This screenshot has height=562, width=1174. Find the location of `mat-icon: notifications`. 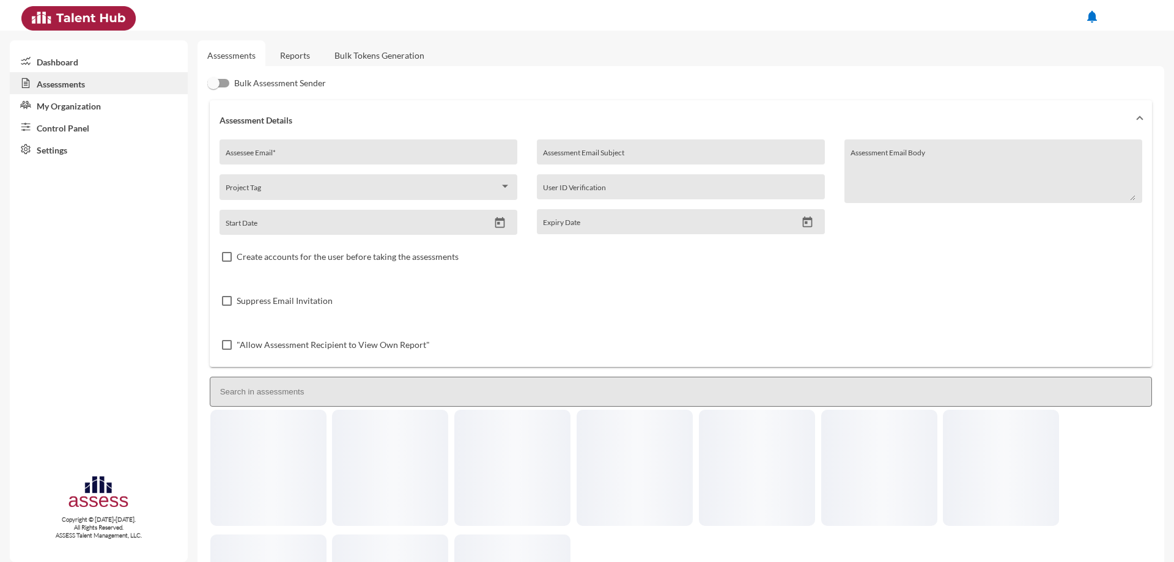

mat-icon: notifications is located at coordinates (1092, 17).